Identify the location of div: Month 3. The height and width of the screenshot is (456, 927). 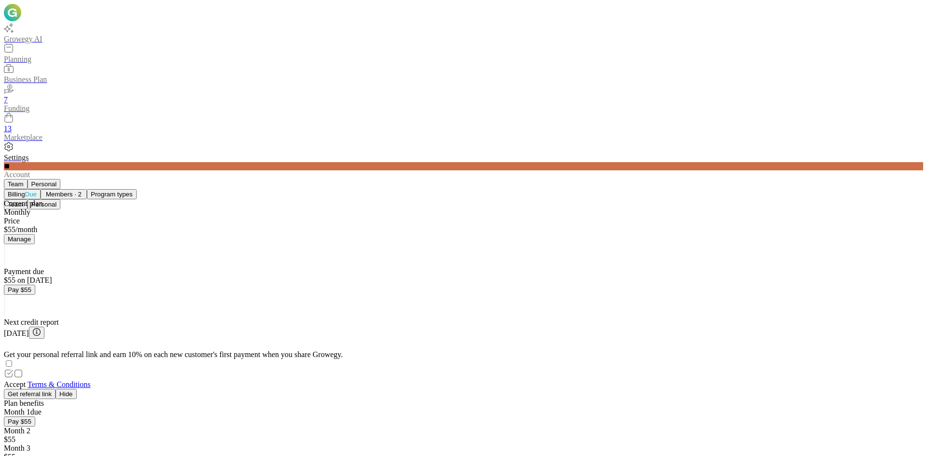
(464, 449).